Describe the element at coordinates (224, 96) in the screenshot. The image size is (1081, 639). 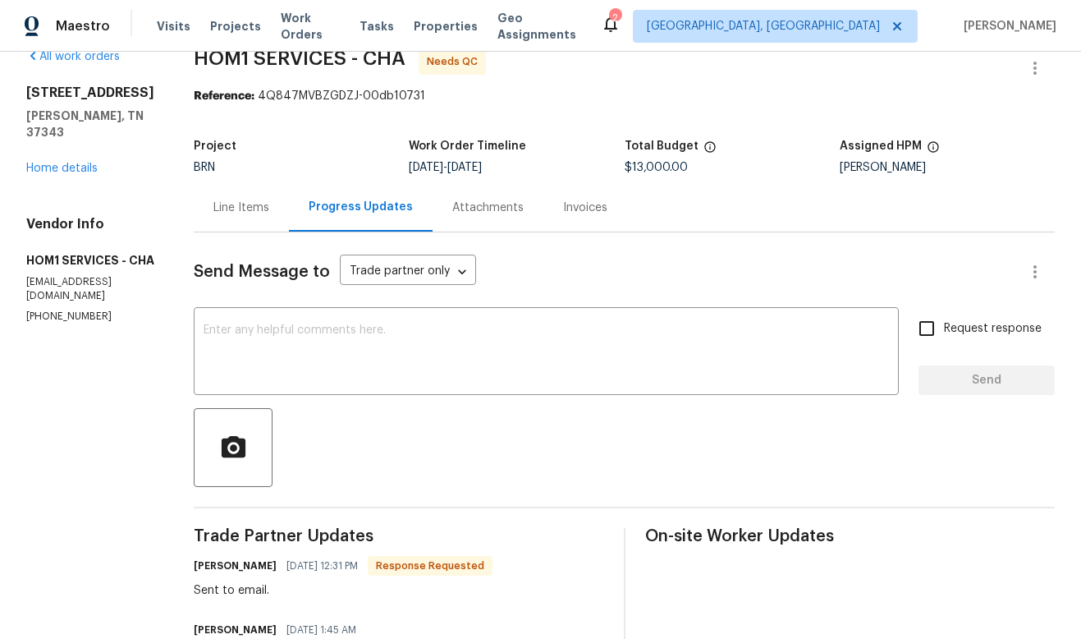
I see `b: Reference:` at that location.